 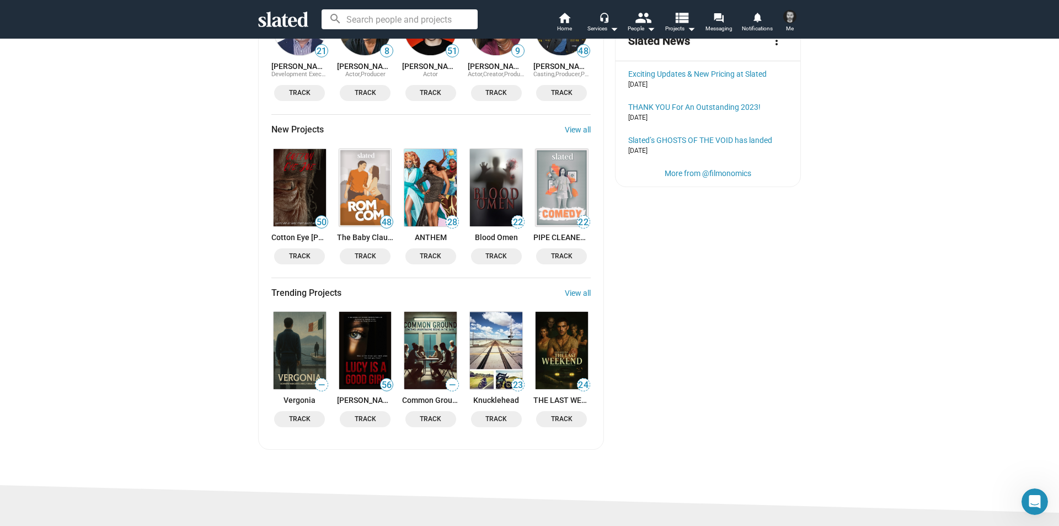 What do you see at coordinates (680, 23) in the screenshot?
I see `button: Projects` at bounding box center [680, 23].